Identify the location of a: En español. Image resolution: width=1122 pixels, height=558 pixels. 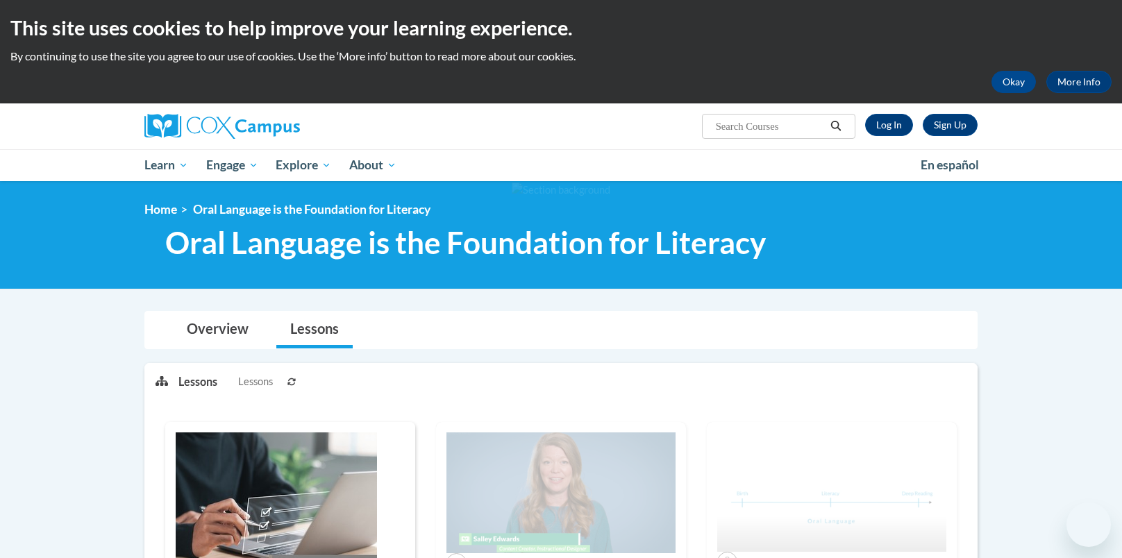
(949, 165).